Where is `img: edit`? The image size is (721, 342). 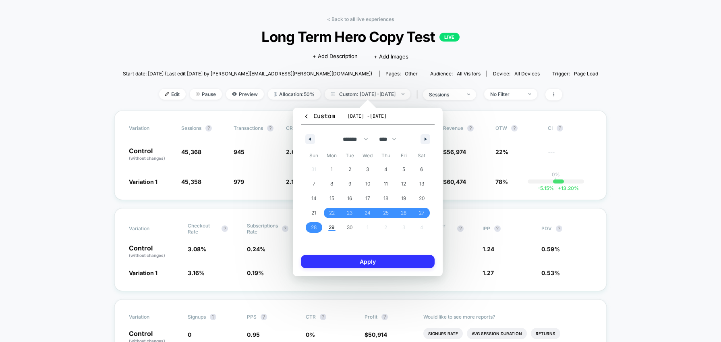
img: edit is located at coordinates (167, 94).